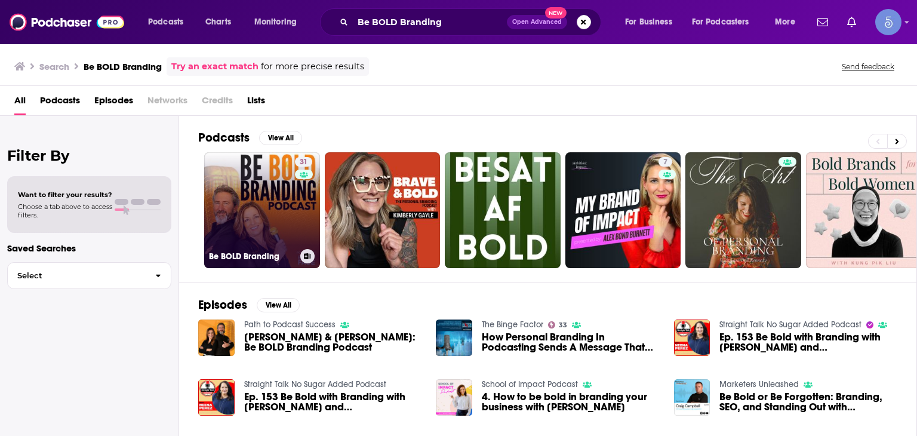  Describe the element at coordinates (303, 162) in the screenshot. I see `a: 31` at that location.